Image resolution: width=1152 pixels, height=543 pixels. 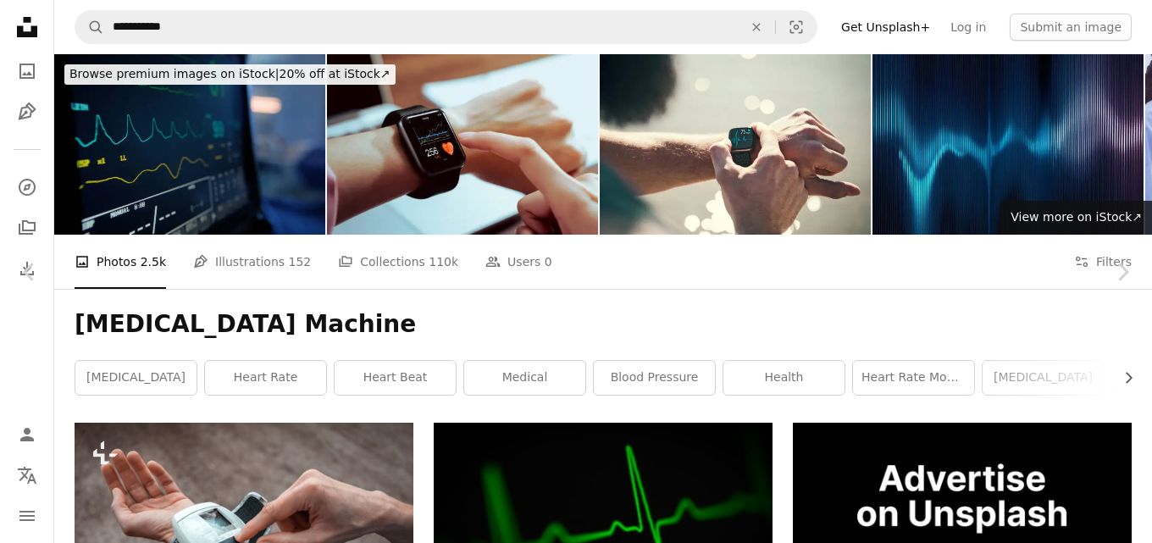 What do you see at coordinates (913, 378) in the screenshot?
I see `a: heart rate monitor` at bounding box center [913, 378].